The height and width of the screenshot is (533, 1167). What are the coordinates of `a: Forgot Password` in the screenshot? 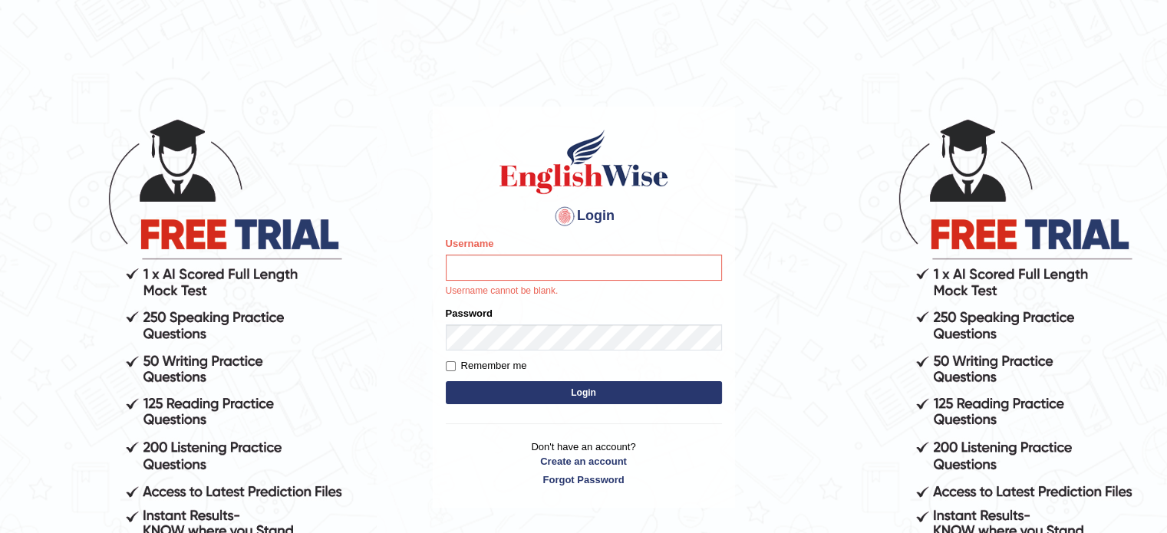 It's located at (584, 480).